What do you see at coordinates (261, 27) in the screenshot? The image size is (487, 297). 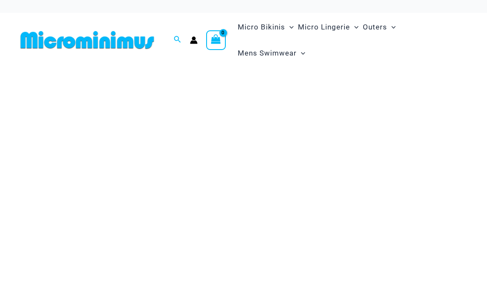 I see `span: Micro Bikinis` at bounding box center [261, 27].